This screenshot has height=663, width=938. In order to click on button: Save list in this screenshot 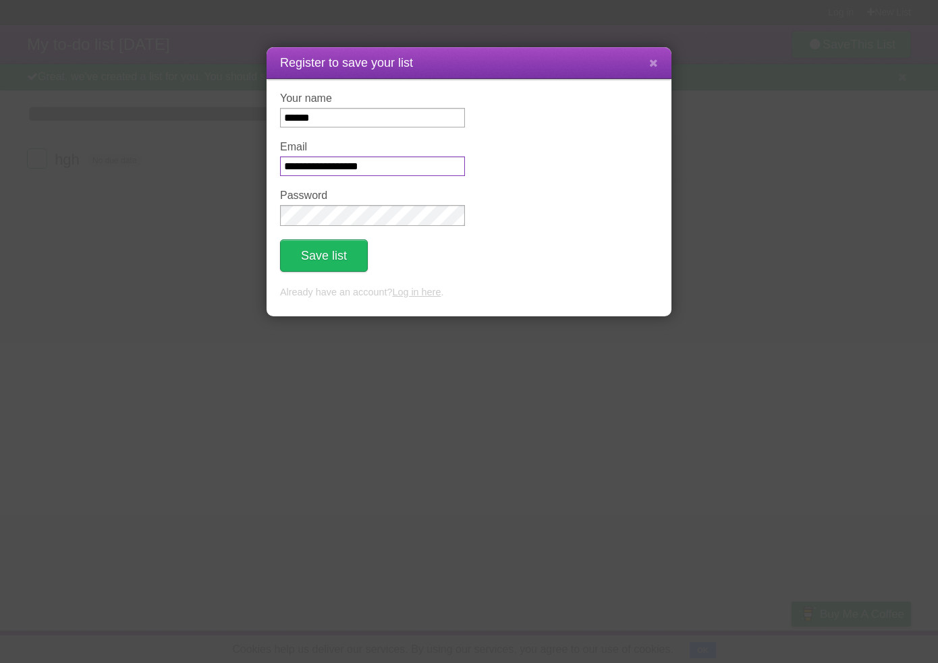, I will do `click(324, 256)`.